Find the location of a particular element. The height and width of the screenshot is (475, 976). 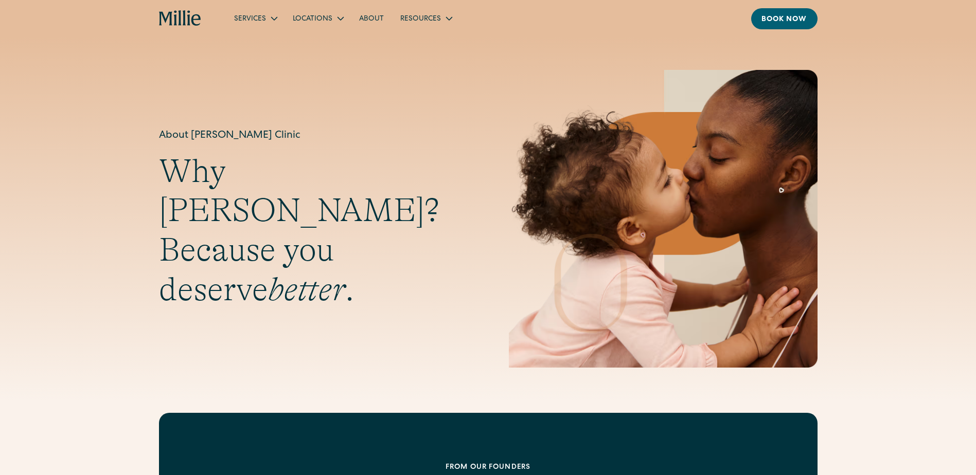

a: home is located at coordinates (180, 19).